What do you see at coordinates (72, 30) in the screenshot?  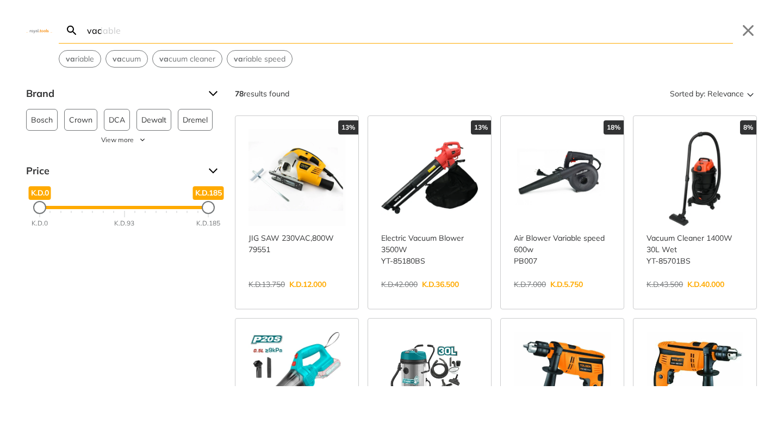 I see `svg: Search` at bounding box center [72, 30].